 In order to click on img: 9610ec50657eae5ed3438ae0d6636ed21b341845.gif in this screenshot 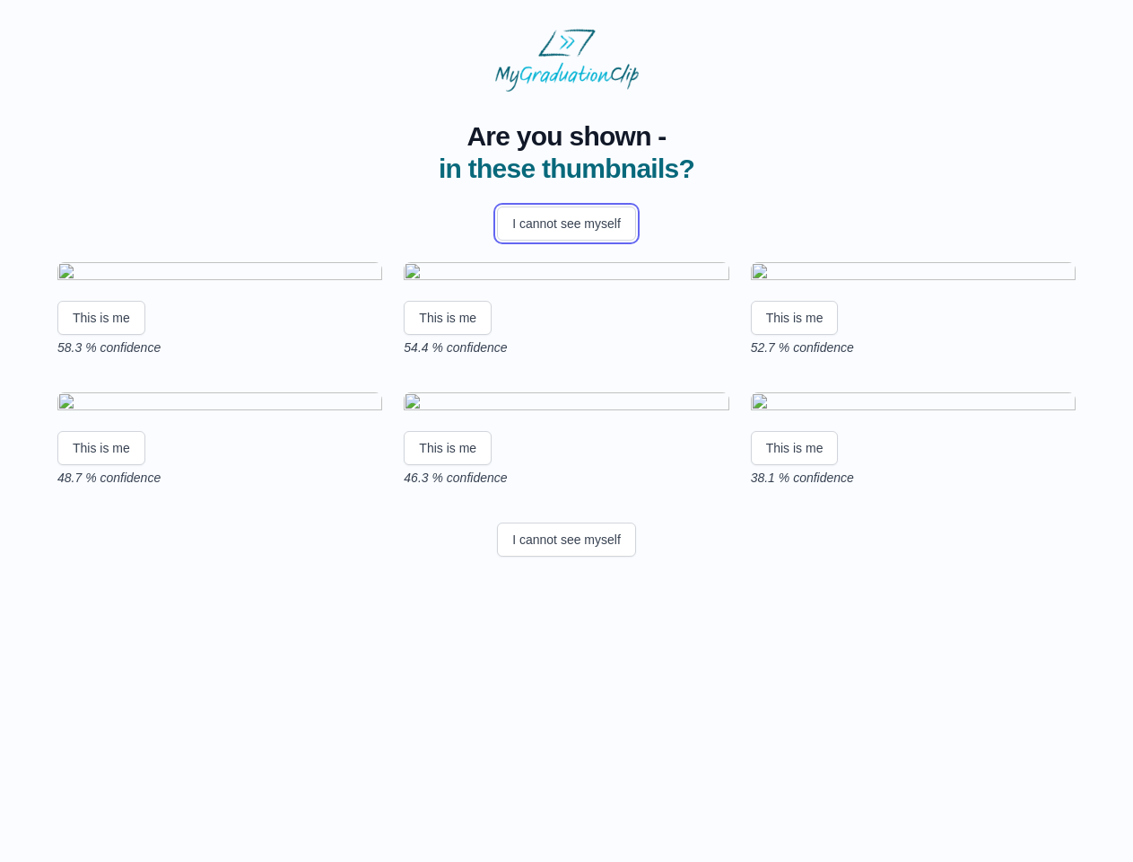, I will do `click(914, 404)`.